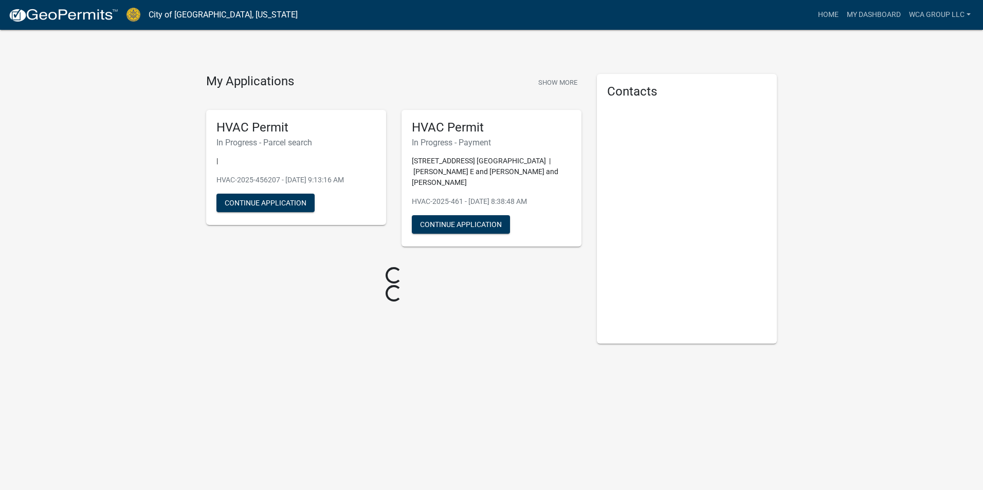 Image resolution: width=983 pixels, height=490 pixels. Describe the element at coordinates (133, 14) in the screenshot. I see `img: City of Jeffersonville, Indiana` at that location.